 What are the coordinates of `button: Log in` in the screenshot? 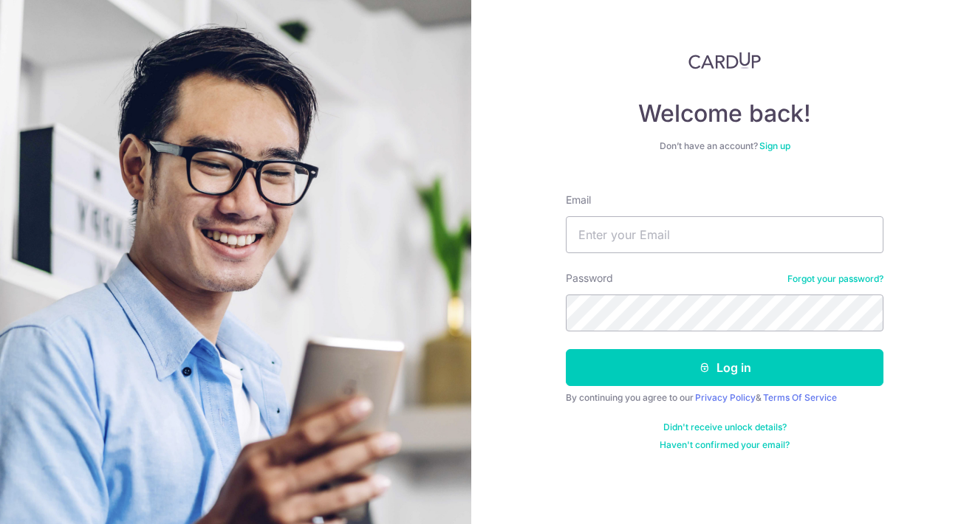 It's located at (725, 368).